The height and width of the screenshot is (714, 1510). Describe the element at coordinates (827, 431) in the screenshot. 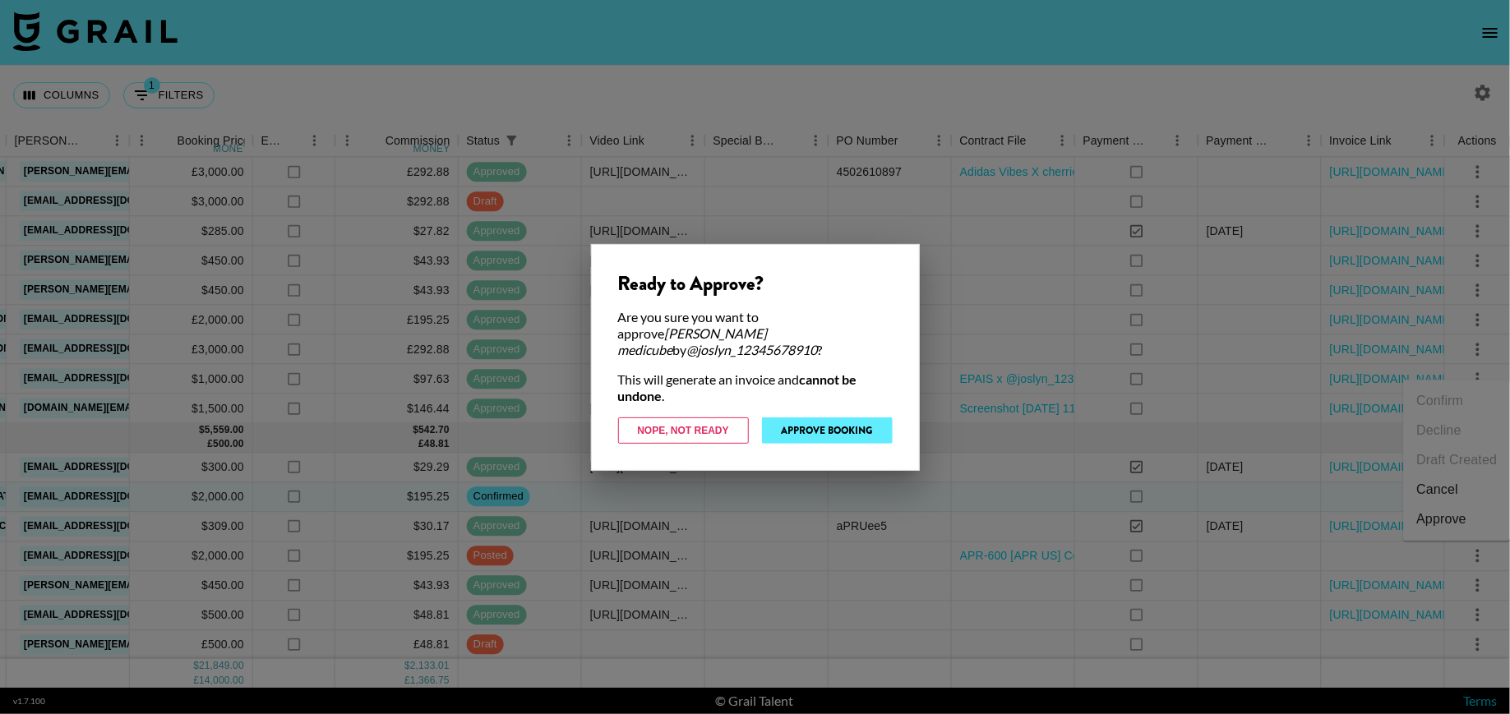

I see `button: Approve Booking` at that location.